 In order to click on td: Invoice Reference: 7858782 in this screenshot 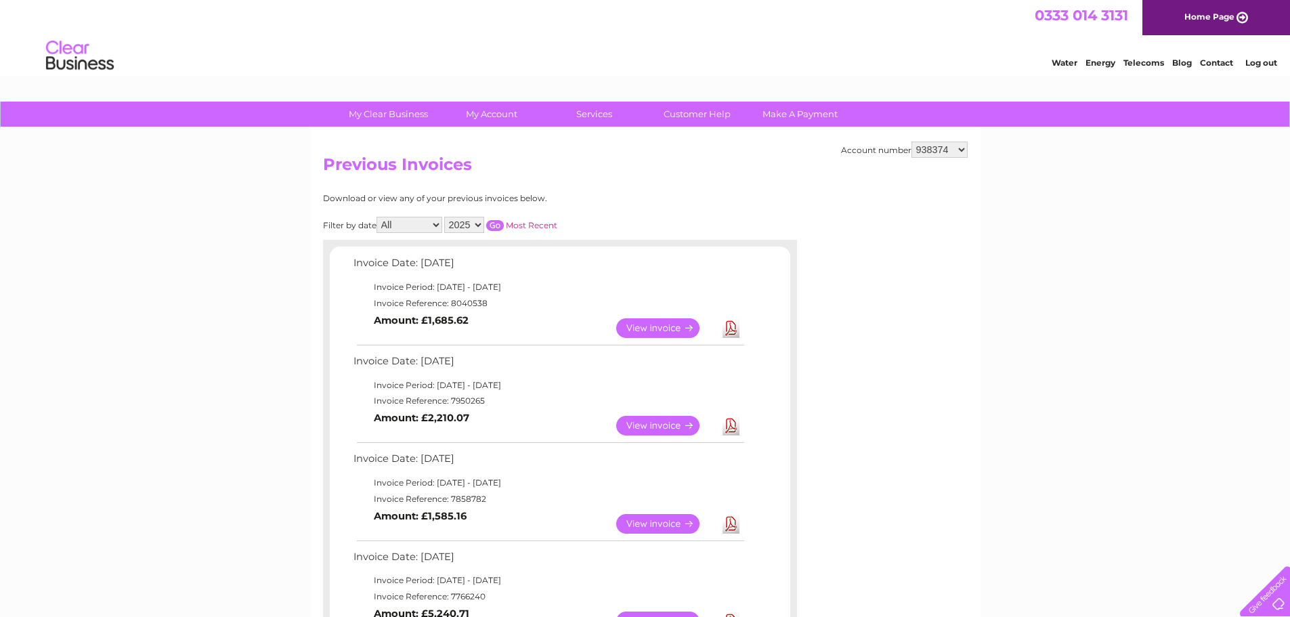, I will do `click(548, 499)`.